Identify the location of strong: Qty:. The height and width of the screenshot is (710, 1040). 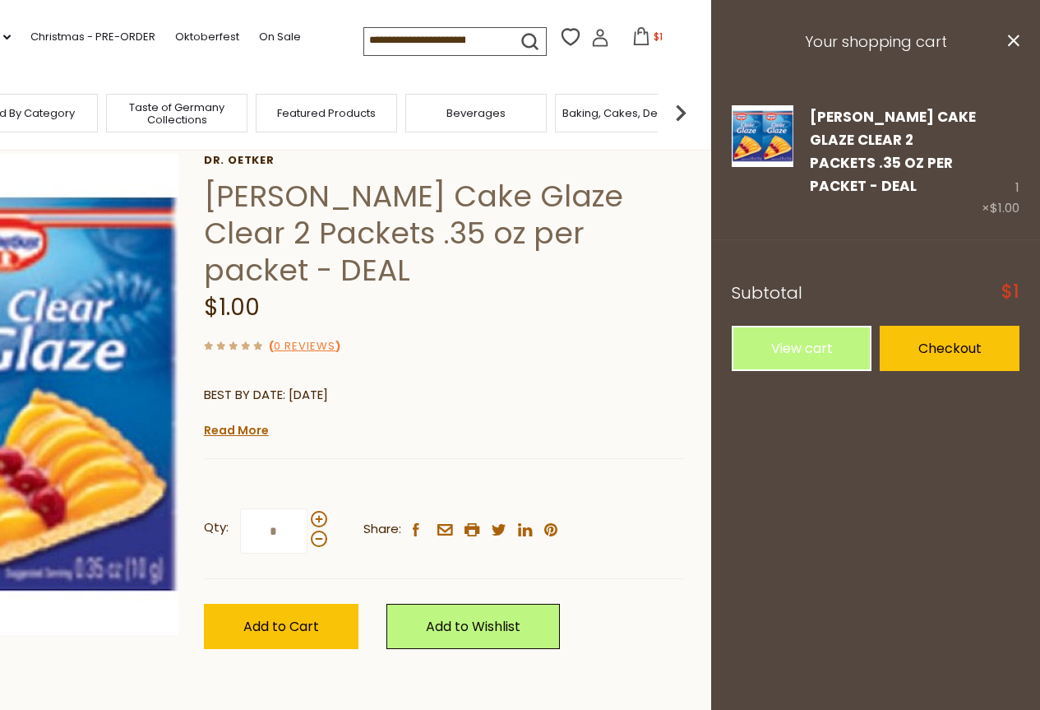
(216, 527).